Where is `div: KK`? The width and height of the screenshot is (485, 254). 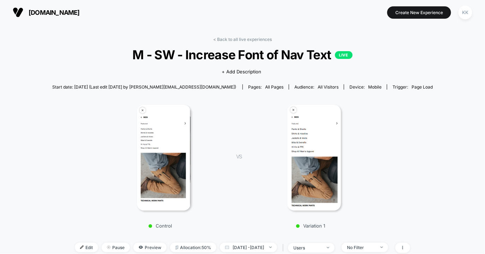 div: KK is located at coordinates (465, 12).